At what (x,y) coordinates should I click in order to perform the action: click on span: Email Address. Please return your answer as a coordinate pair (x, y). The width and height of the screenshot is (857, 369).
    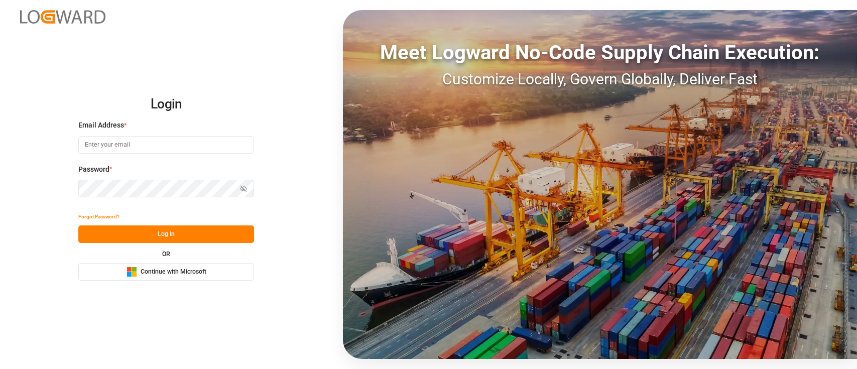
    Looking at the image, I should click on (101, 125).